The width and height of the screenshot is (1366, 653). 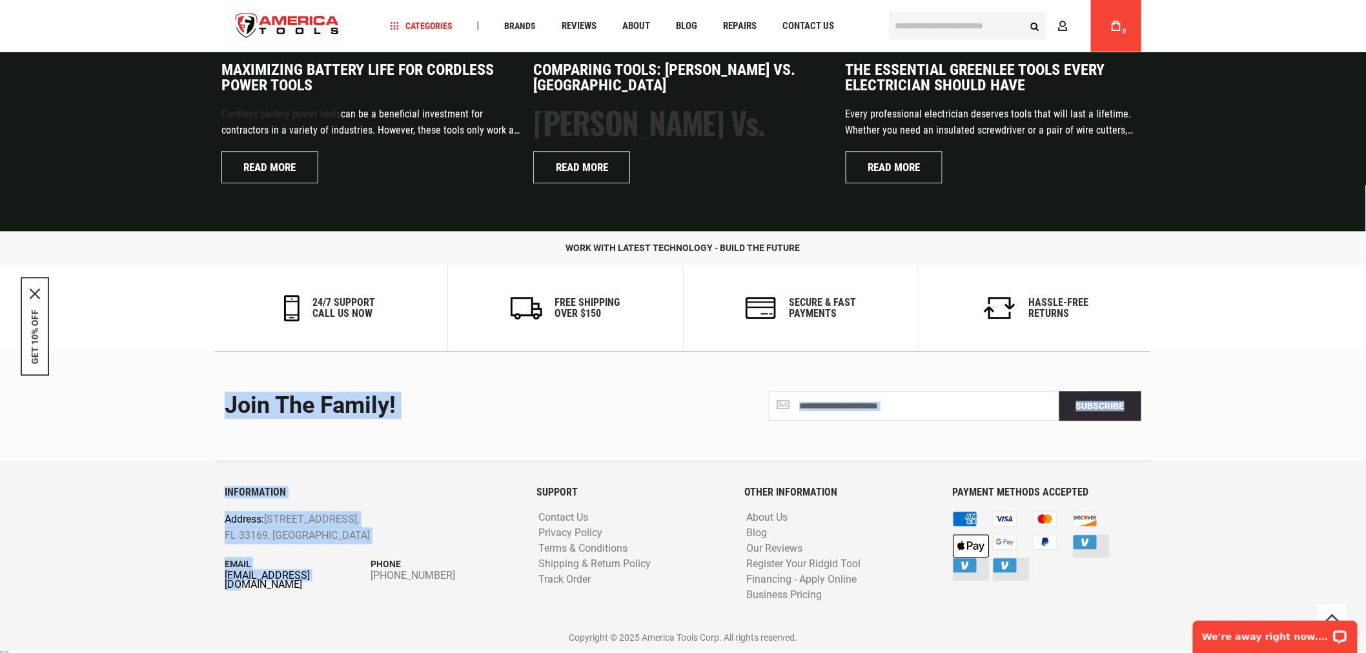 What do you see at coordinates (774, 549) in the screenshot?
I see `a: Our Reviews` at bounding box center [774, 549].